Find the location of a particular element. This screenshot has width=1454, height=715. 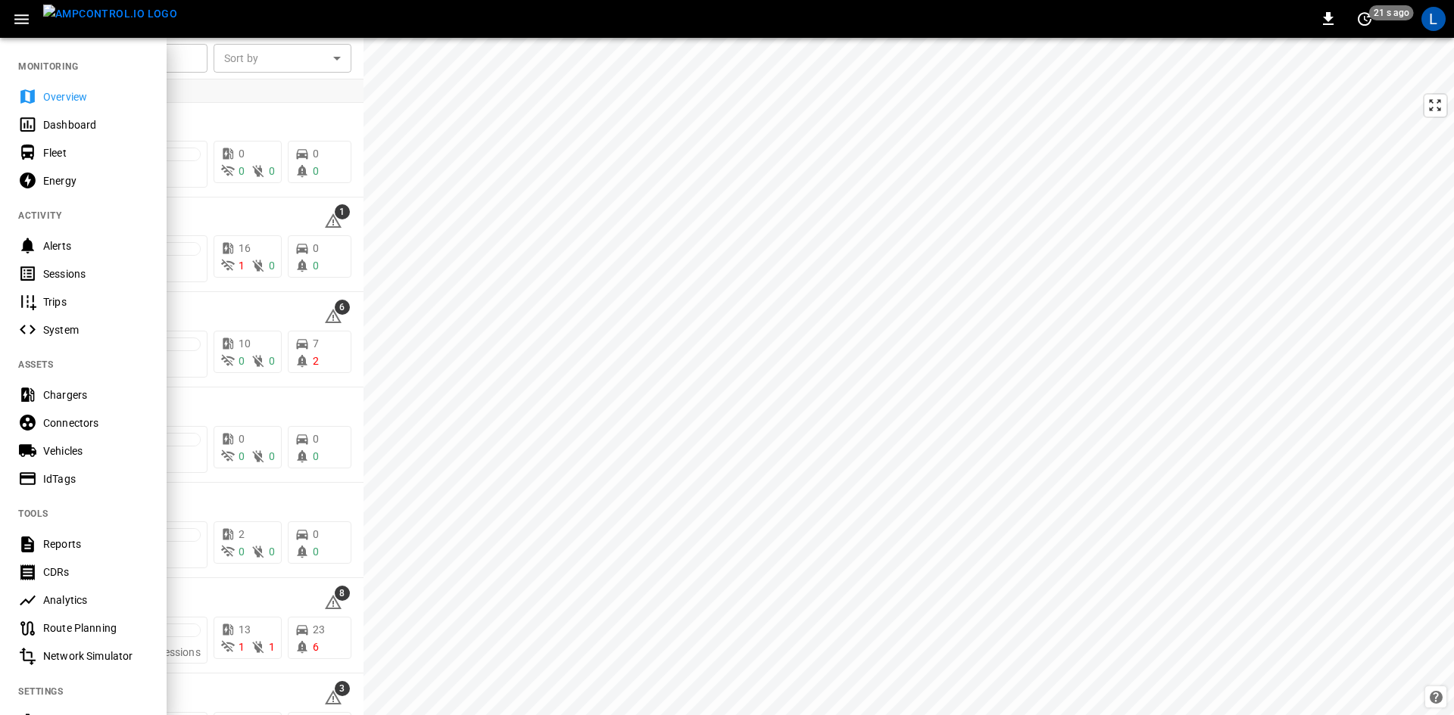

span: 21 s ago is located at coordinates (1391, 13).